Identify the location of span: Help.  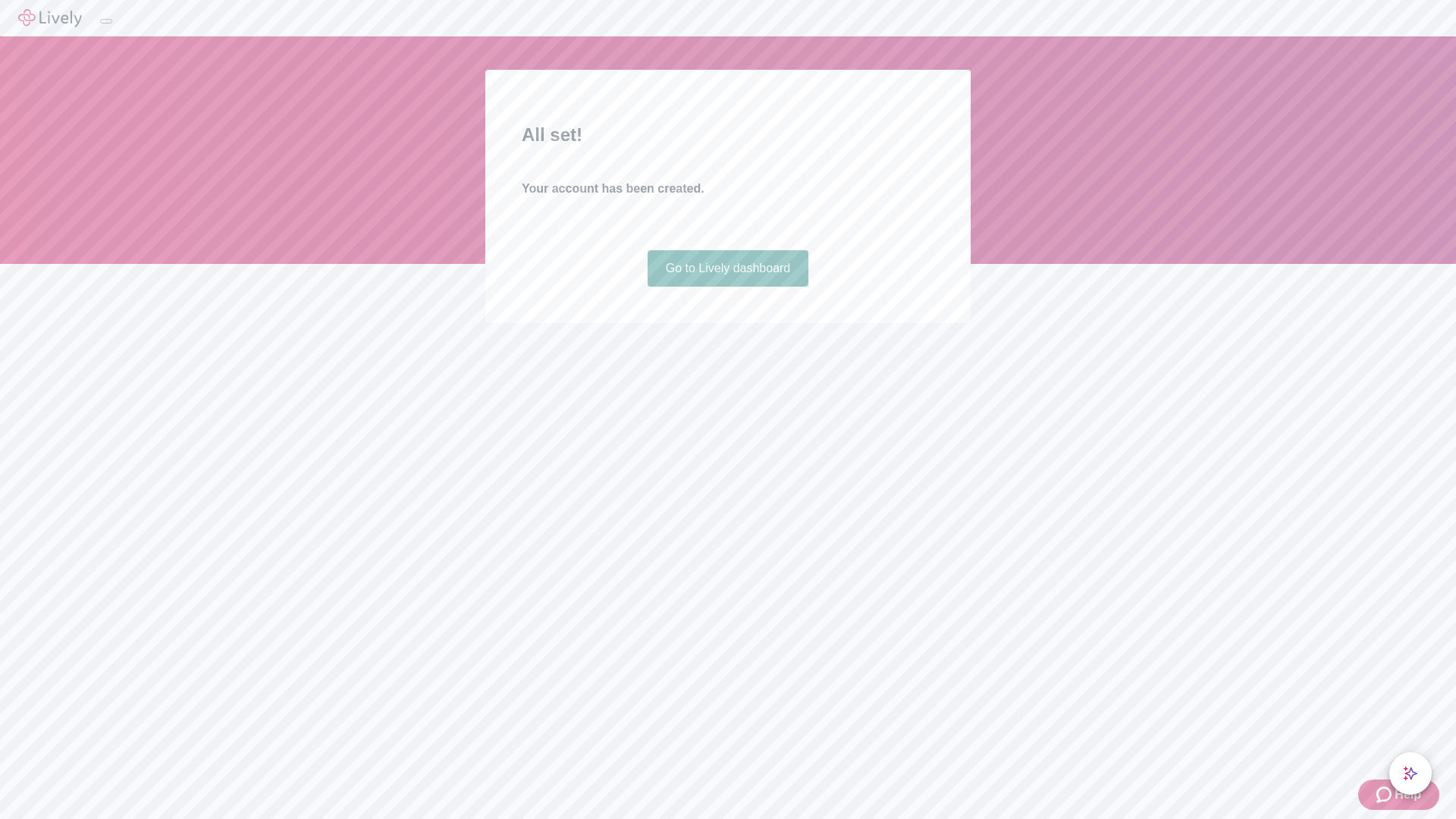
(1407, 795).